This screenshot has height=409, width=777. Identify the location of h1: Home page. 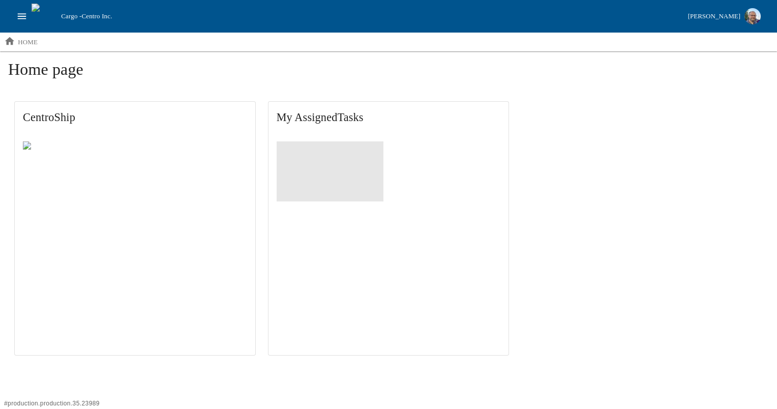
(388, 73).